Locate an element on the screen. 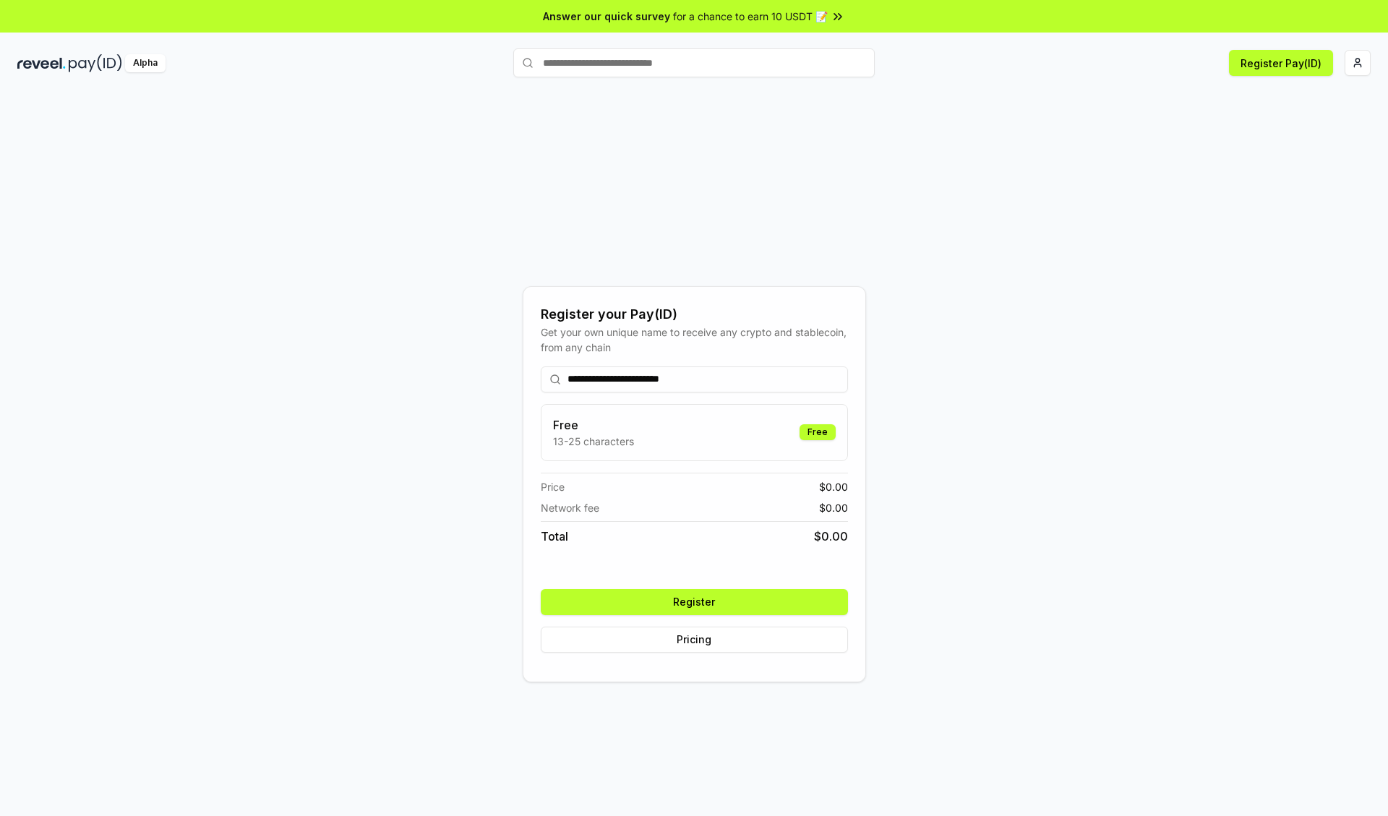  h3: Free is located at coordinates (594, 425).